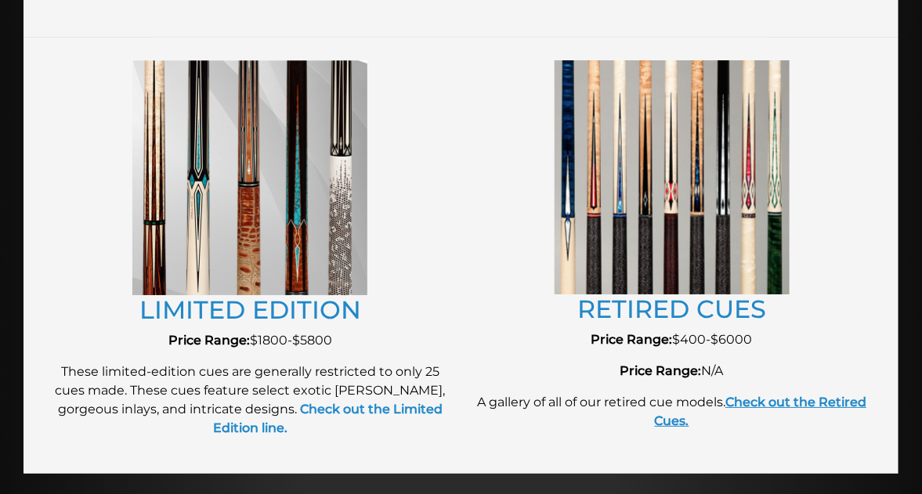 The width and height of the screenshot is (922, 494). Describe the element at coordinates (328, 418) in the screenshot. I see `strong: Check out the Limited Edition line.` at that location.